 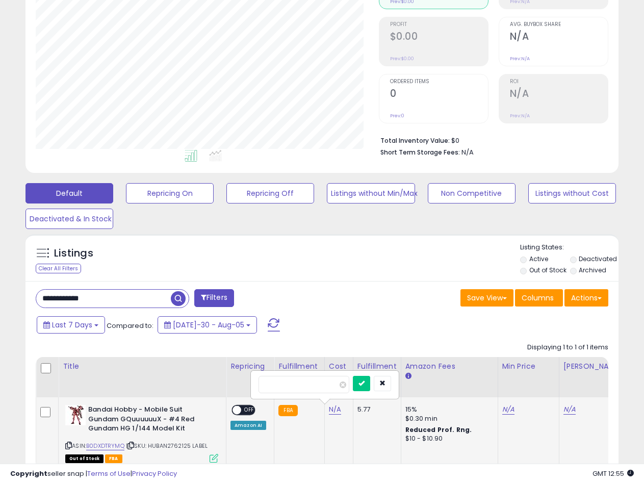 I want to click on p: Listing States:, so click(x=569, y=247).